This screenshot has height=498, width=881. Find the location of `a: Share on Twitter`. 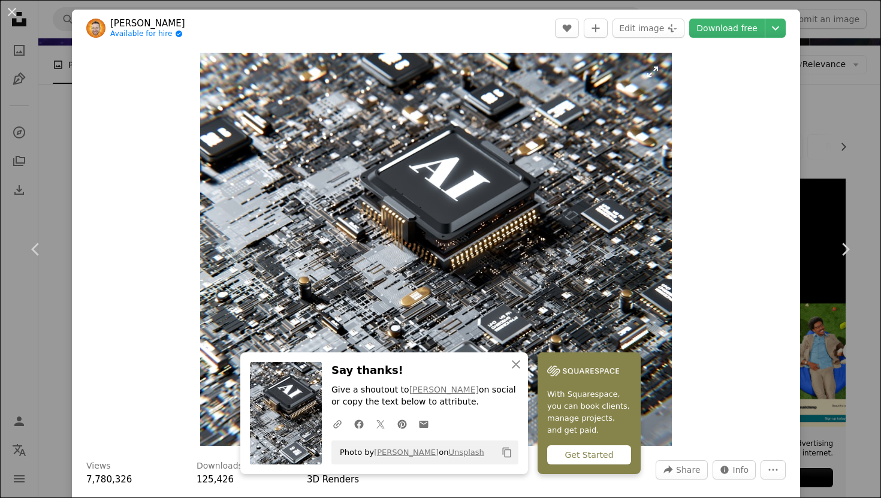

a: Share on Twitter is located at coordinates (380, 424).